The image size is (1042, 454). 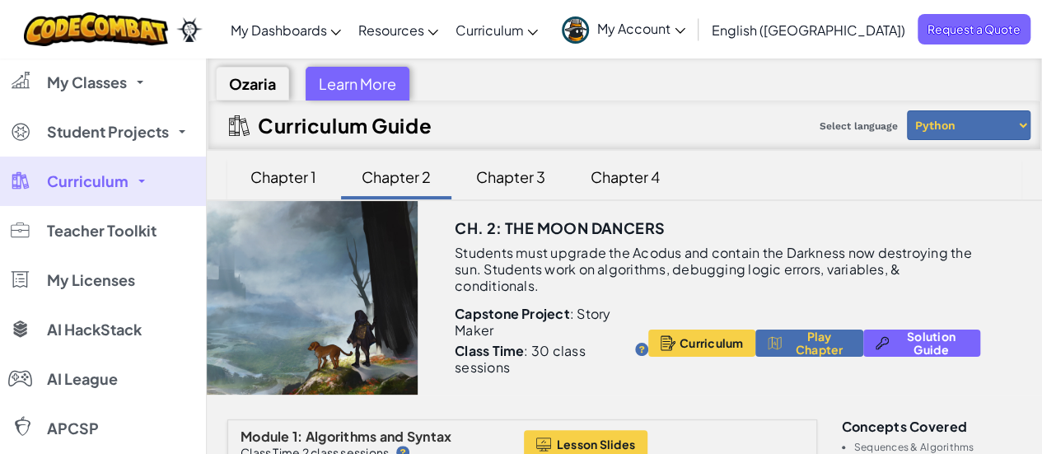 I want to click on span: 1:, so click(x=297, y=436).